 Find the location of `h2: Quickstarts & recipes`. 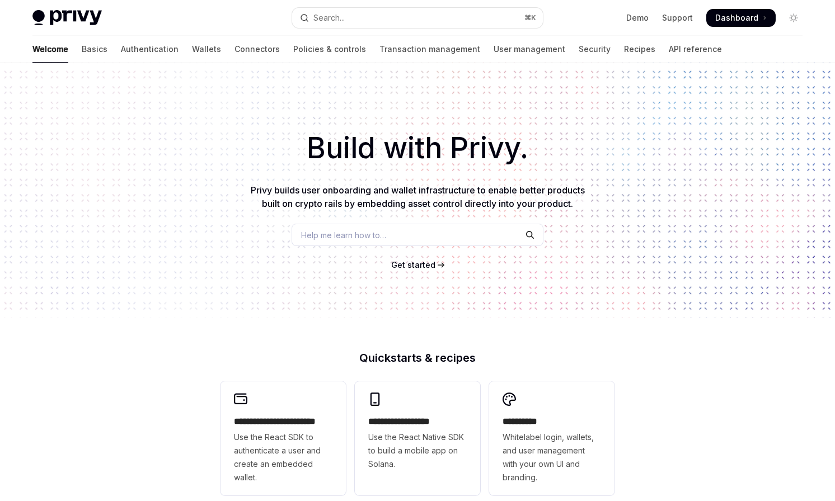

h2: Quickstarts & recipes is located at coordinates (417, 358).